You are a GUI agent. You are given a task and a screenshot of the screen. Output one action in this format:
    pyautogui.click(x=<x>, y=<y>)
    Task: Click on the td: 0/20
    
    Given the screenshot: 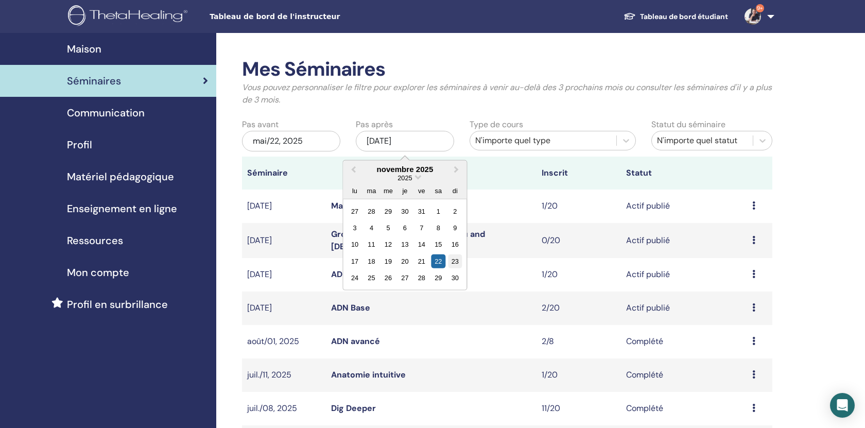 What is the action you would take?
    pyautogui.click(x=578, y=240)
    